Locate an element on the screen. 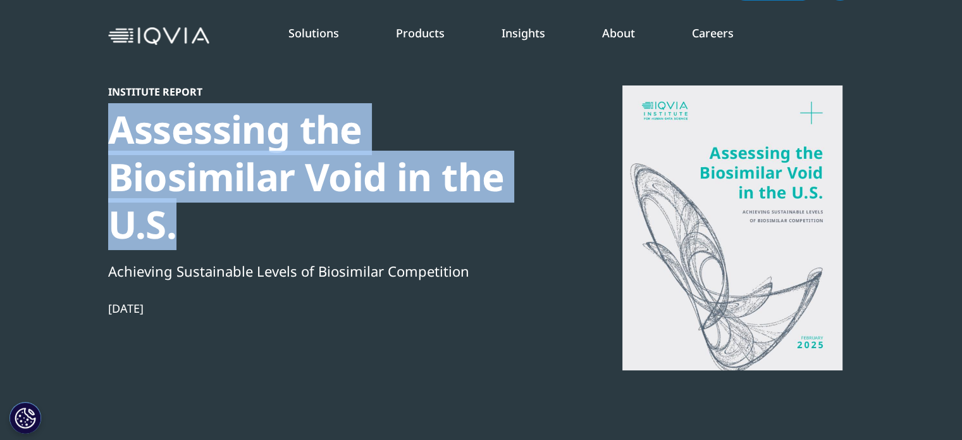  a: Careers is located at coordinates (713, 33).